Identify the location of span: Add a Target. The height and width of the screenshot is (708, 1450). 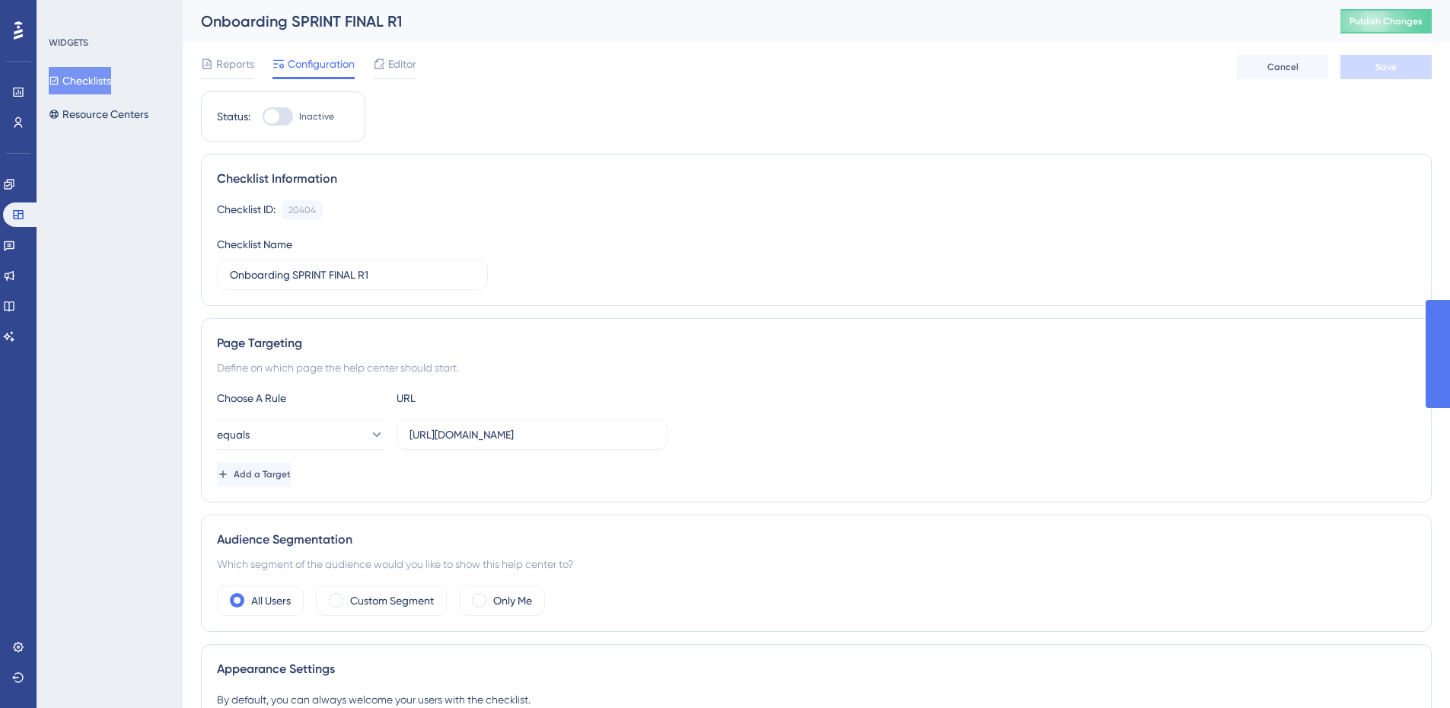
(262, 474).